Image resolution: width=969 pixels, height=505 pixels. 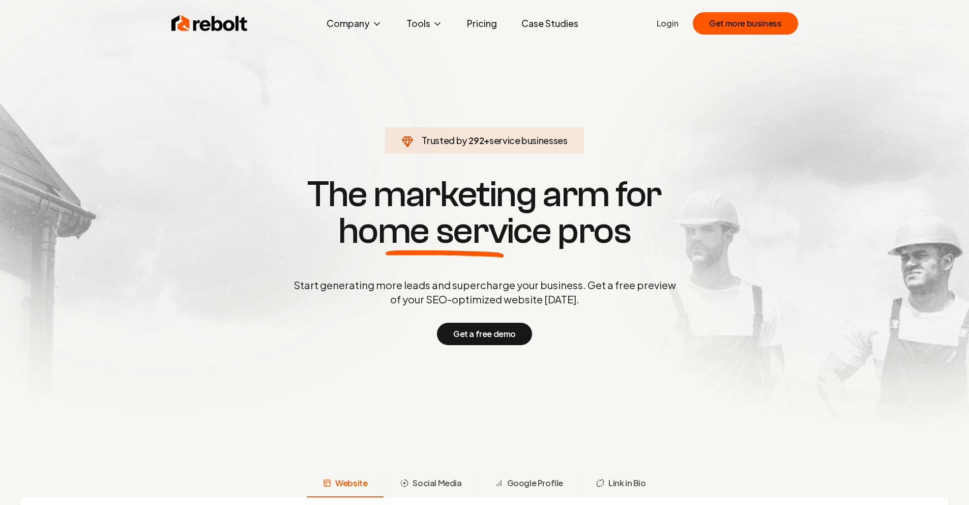 What do you see at coordinates (437, 483) in the screenshot?
I see `span: Social Media` at bounding box center [437, 483].